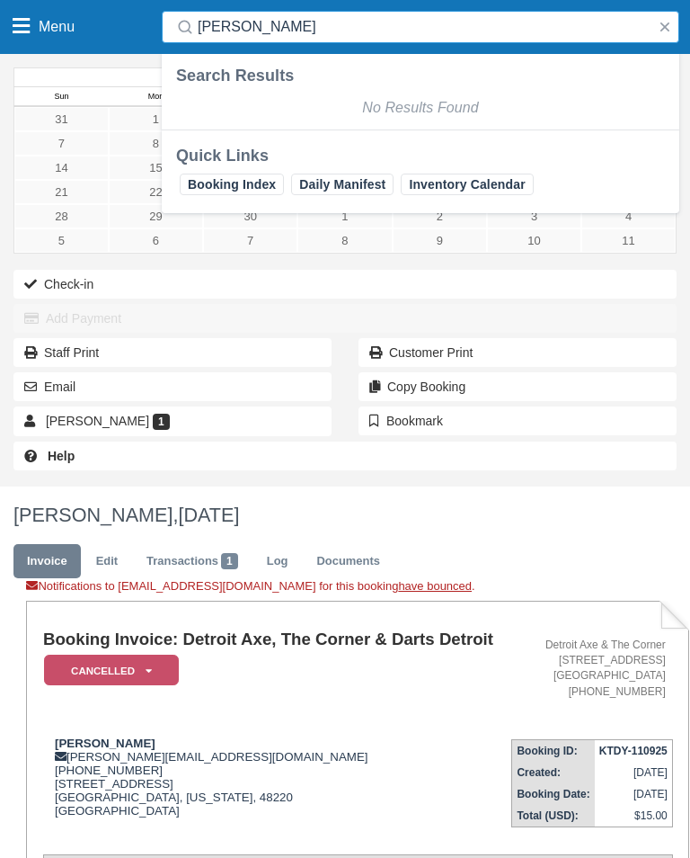 This screenshot has height=858, width=690. Describe the element at coordinates (250, 216) in the screenshot. I see `a: 30` at that location.